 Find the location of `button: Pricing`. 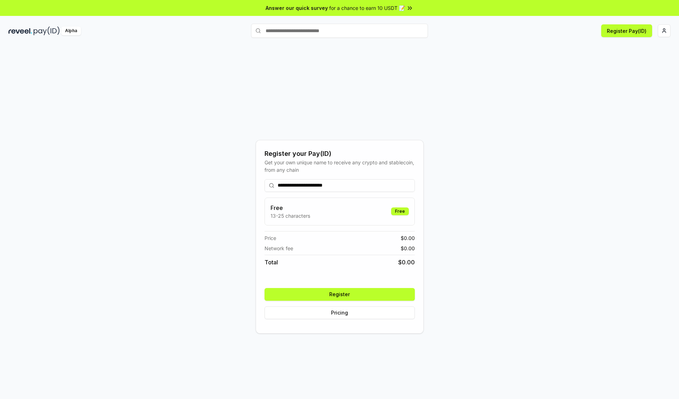

button: Pricing is located at coordinates (340, 313).